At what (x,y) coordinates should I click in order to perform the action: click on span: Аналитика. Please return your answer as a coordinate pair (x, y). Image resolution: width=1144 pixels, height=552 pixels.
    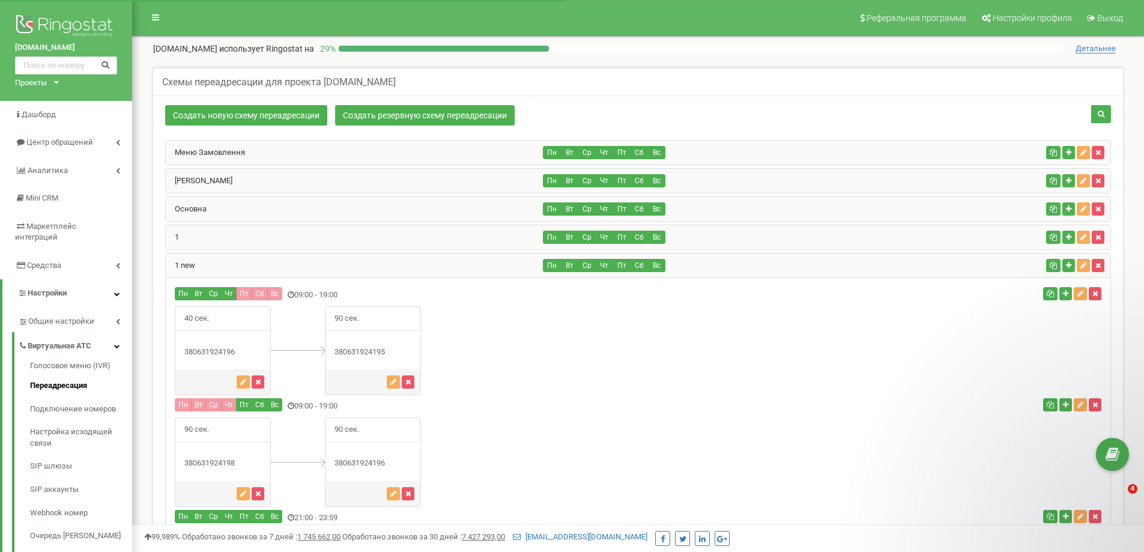
    Looking at the image, I should click on (47, 170).